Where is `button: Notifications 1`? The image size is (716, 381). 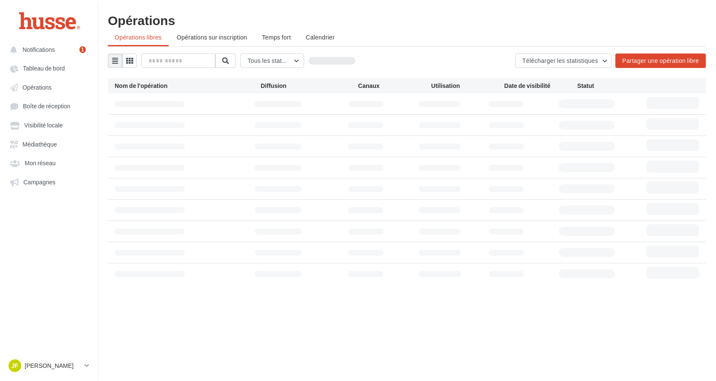
button: Notifications 1 is located at coordinates (47, 49).